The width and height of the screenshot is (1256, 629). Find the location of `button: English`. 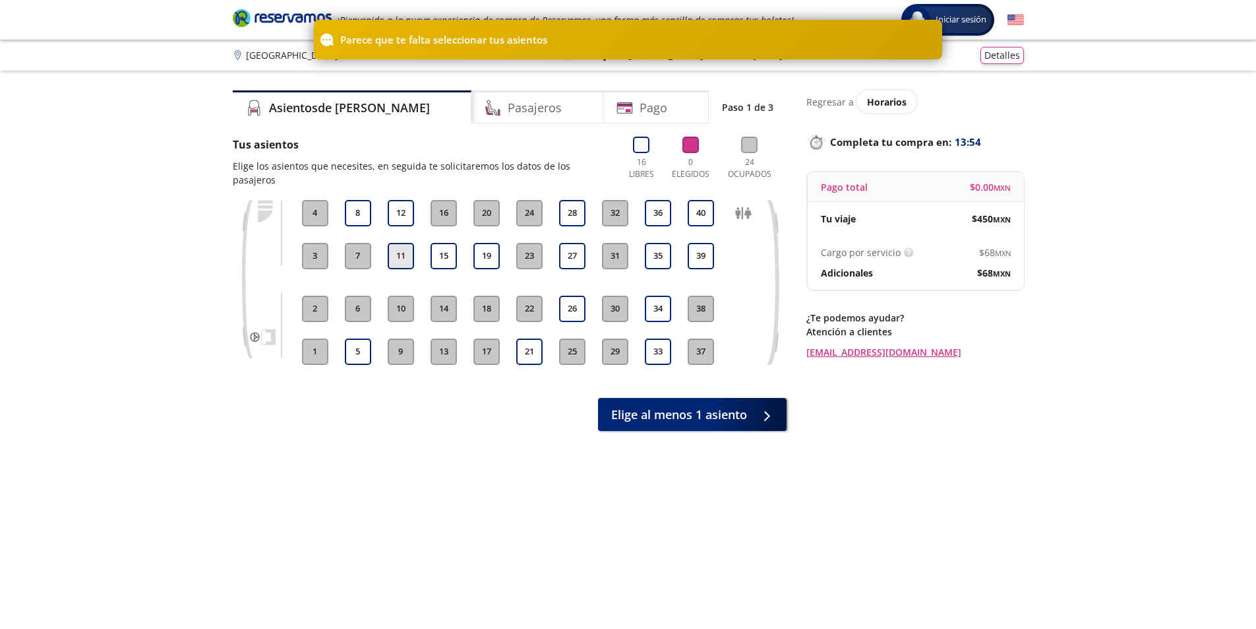

button: English is located at coordinates (1016, 20).